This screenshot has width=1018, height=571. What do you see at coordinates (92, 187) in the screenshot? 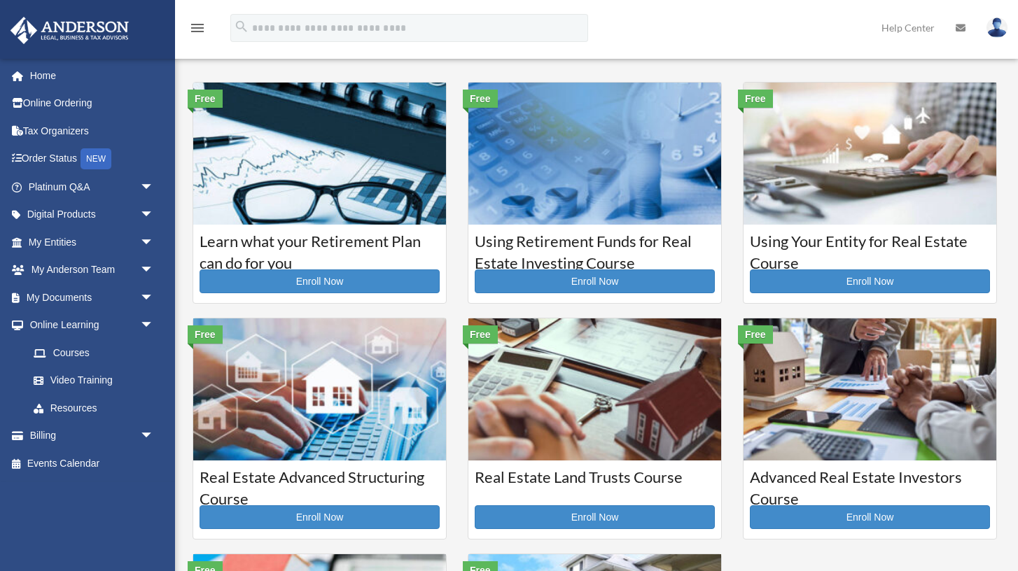
I see `a: Platinum Q&Aarrow_drop_down` at bounding box center [92, 187].